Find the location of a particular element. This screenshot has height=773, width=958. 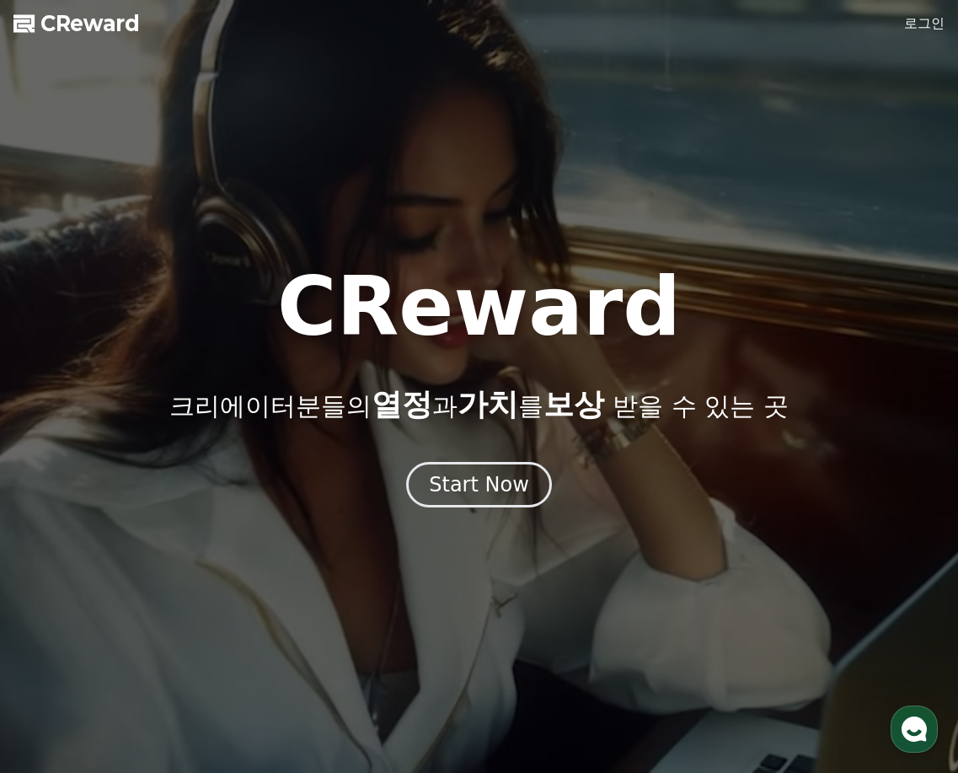

div: Start Now is located at coordinates (479, 484).